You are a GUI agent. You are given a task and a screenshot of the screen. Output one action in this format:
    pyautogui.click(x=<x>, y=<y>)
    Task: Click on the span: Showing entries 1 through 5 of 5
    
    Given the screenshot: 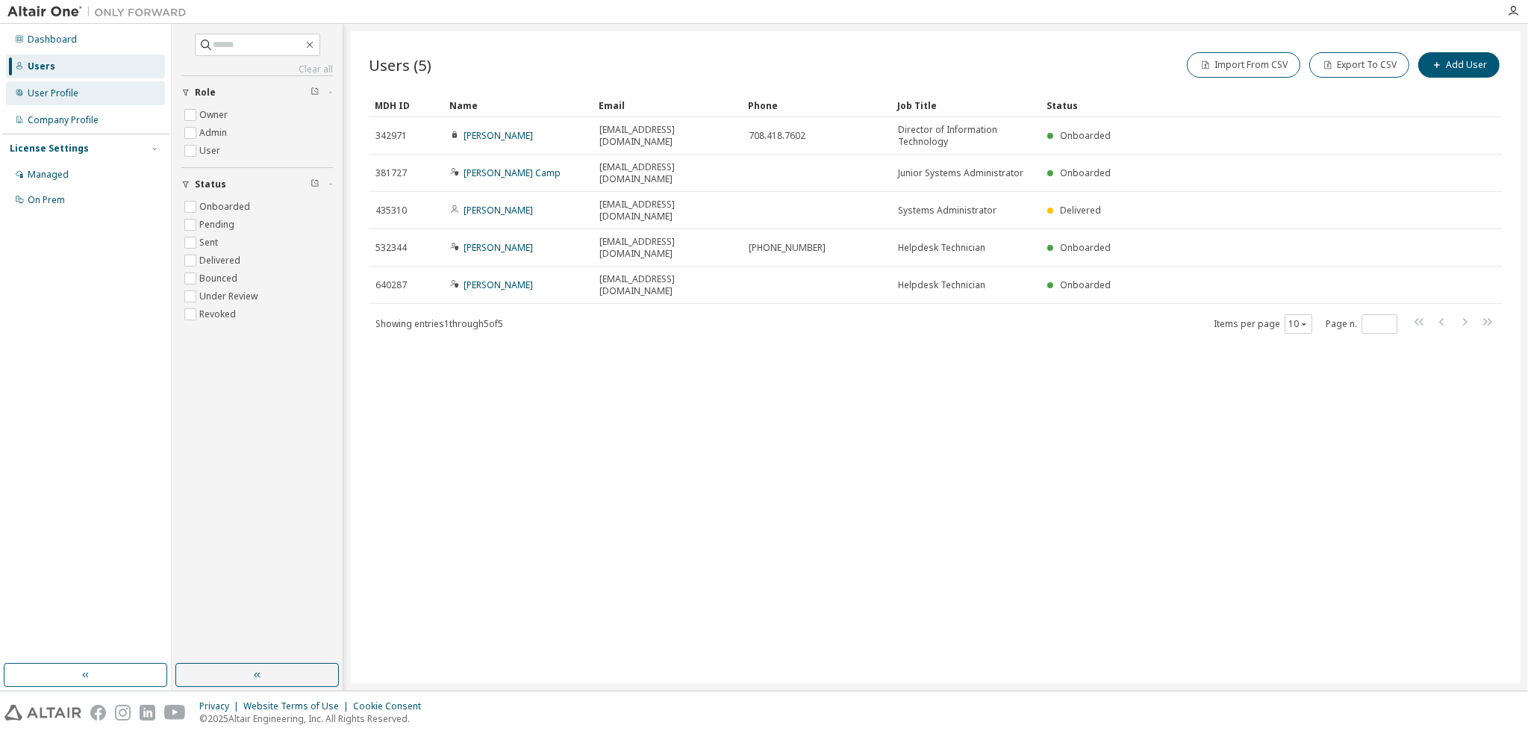 What is the action you would take?
    pyautogui.click(x=439, y=323)
    